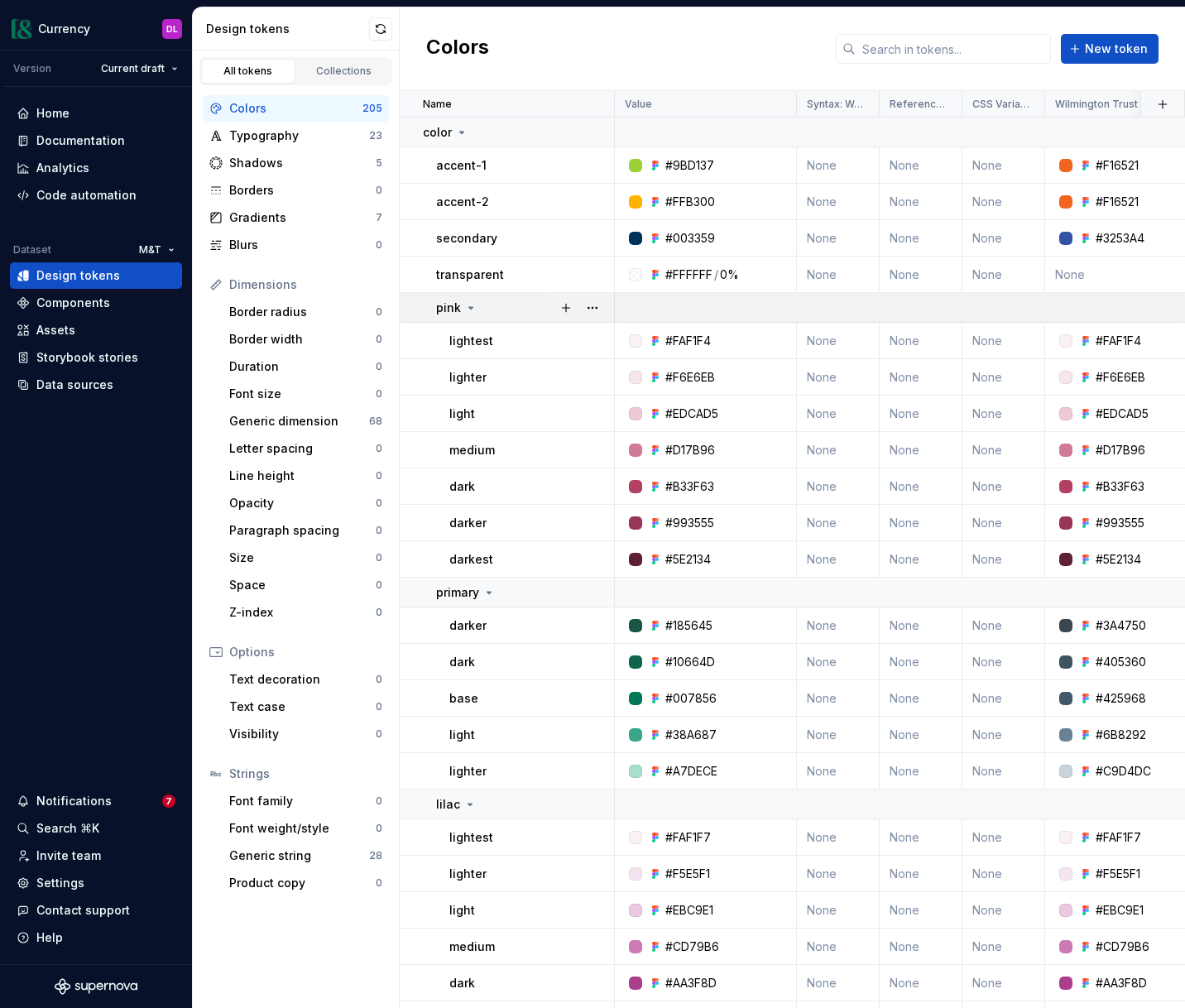 The image size is (1185, 1008). Describe the element at coordinates (471, 560) in the screenshot. I see `p: darkest` at that location.